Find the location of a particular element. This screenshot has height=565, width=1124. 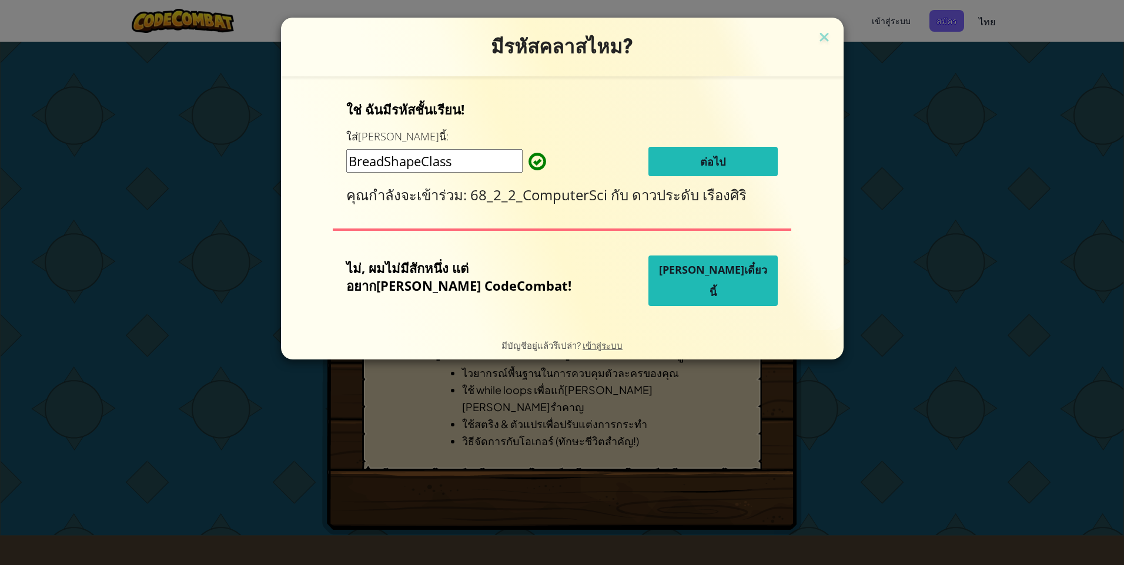

img: close icon is located at coordinates (824, 38).